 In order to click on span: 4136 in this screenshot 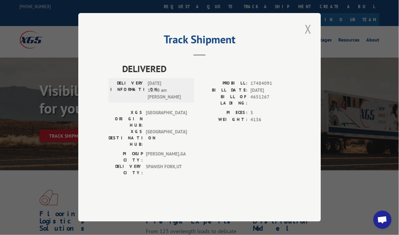, I will do `click(271, 120)`.